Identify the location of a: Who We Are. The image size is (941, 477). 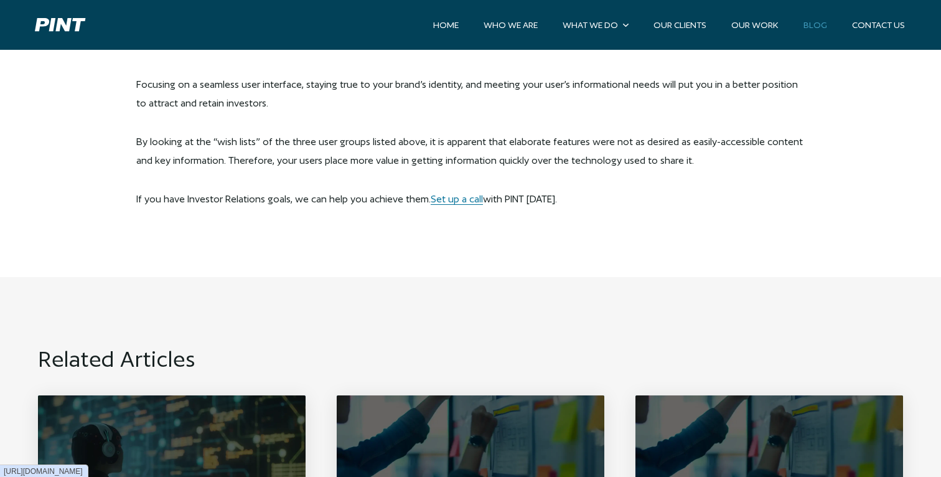
(510, 25).